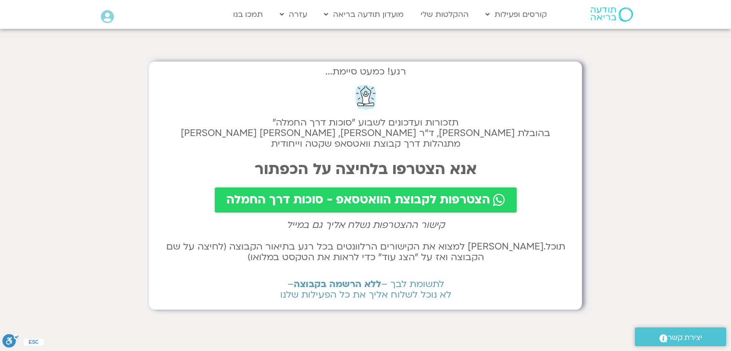 The image size is (731, 351). What do you see at coordinates (612, 14) in the screenshot?
I see `img: תודעה בריאה` at bounding box center [612, 14].